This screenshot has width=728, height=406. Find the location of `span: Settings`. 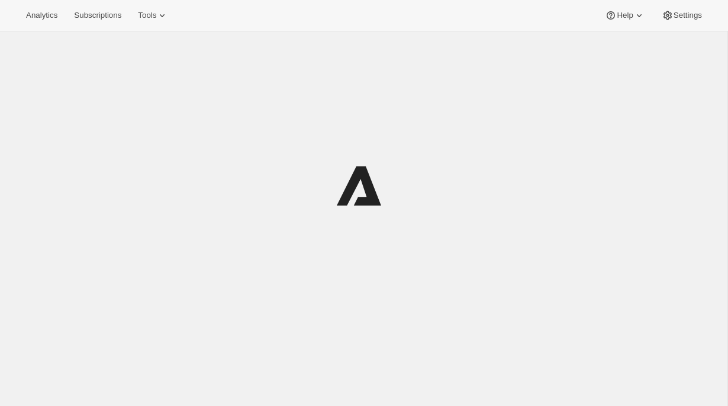

span: Settings is located at coordinates (688, 15).